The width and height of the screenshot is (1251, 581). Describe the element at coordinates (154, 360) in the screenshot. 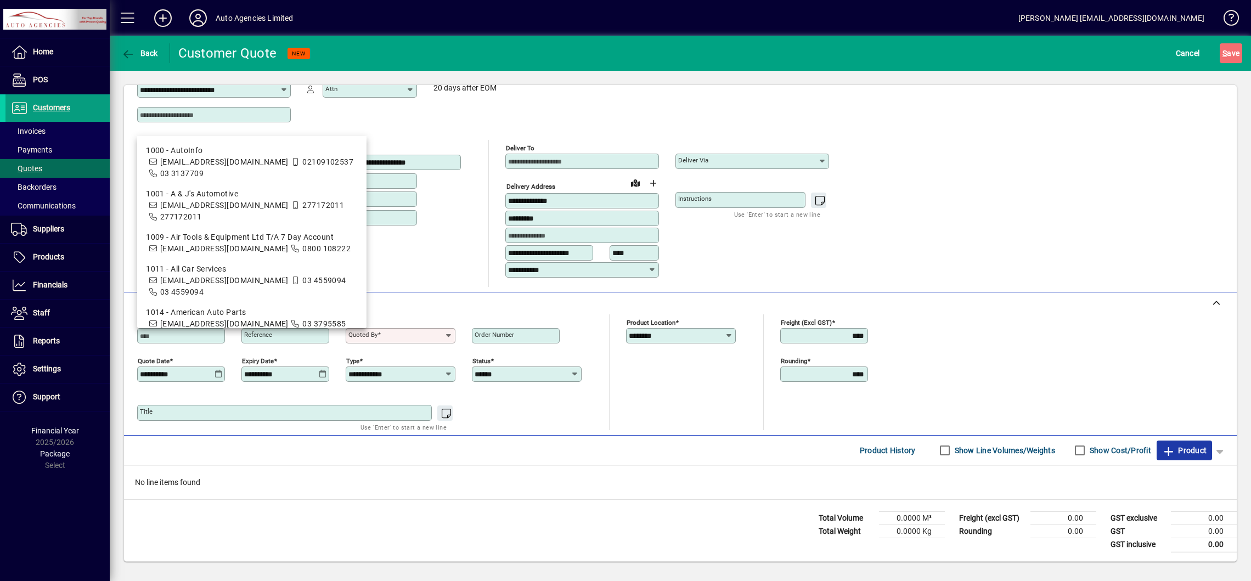

I see `mat-label: Quote date` at that location.